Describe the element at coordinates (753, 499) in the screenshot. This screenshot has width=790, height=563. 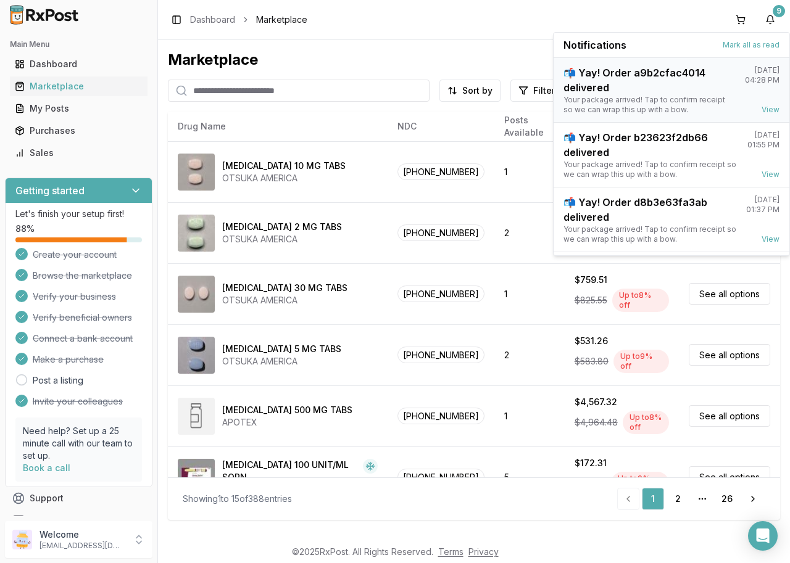
I see `a: Go to next page` at that location.